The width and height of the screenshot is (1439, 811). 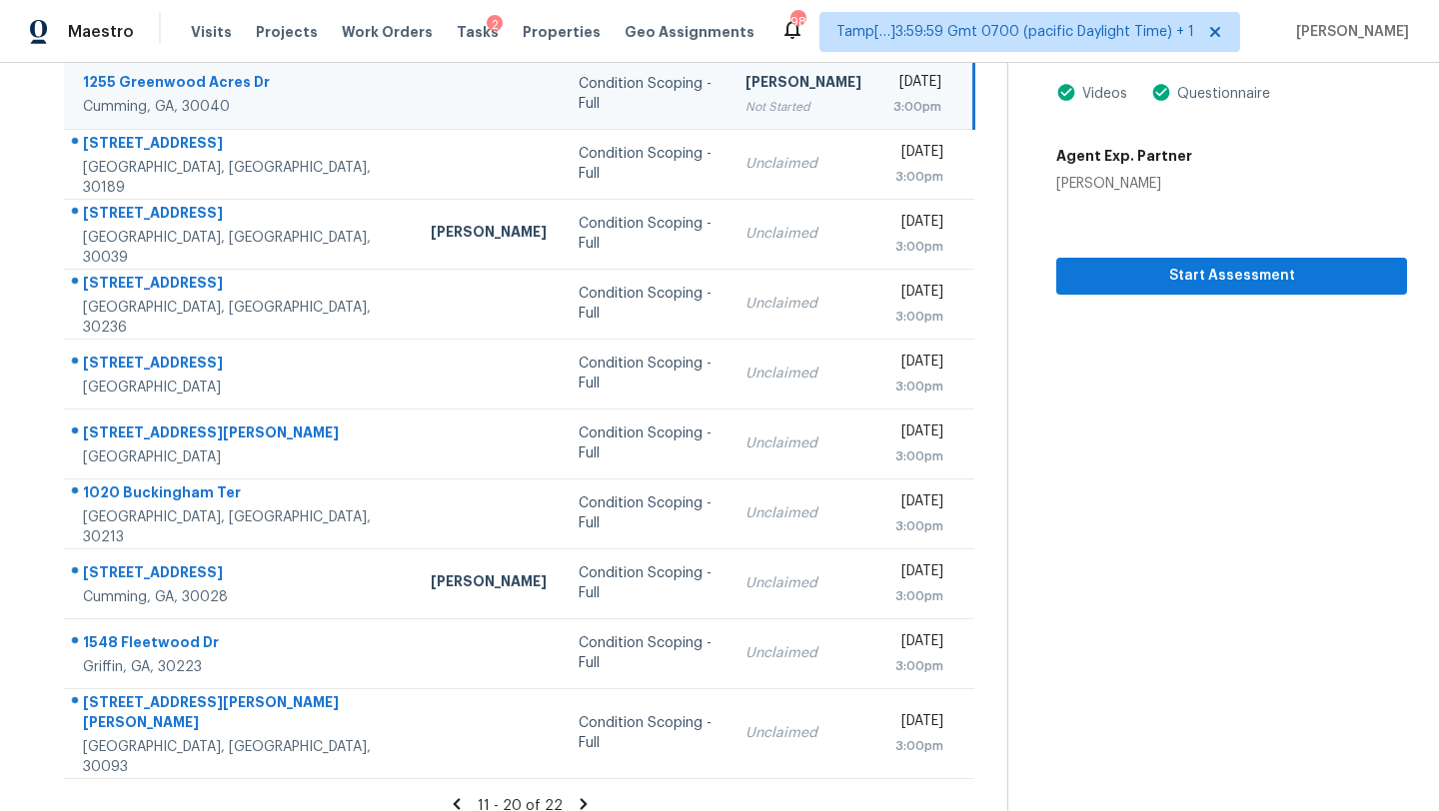 What do you see at coordinates (478, 32) in the screenshot?
I see `span: Tasks` at bounding box center [478, 32].